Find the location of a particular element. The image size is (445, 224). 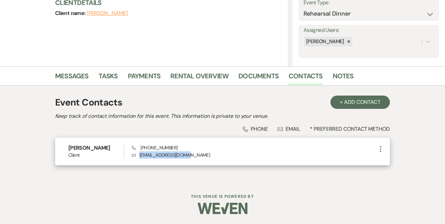

div: Email is located at coordinates (289, 129).